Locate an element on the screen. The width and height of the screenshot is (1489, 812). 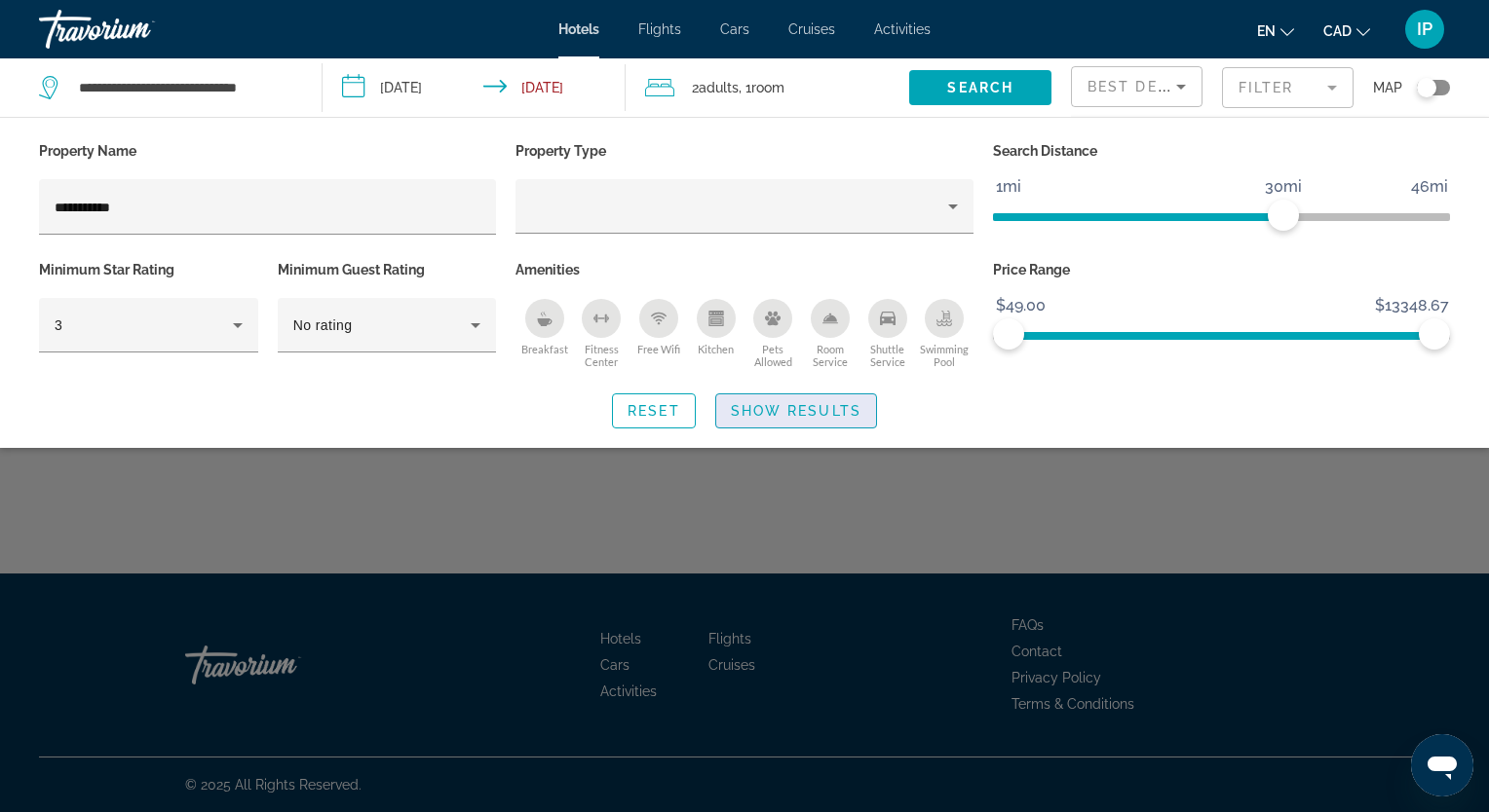
span: Hotels is located at coordinates (579, 29).